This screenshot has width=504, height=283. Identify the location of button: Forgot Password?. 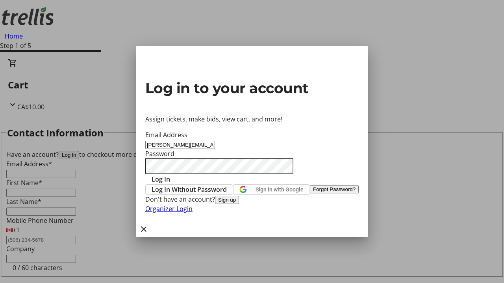
(334, 189).